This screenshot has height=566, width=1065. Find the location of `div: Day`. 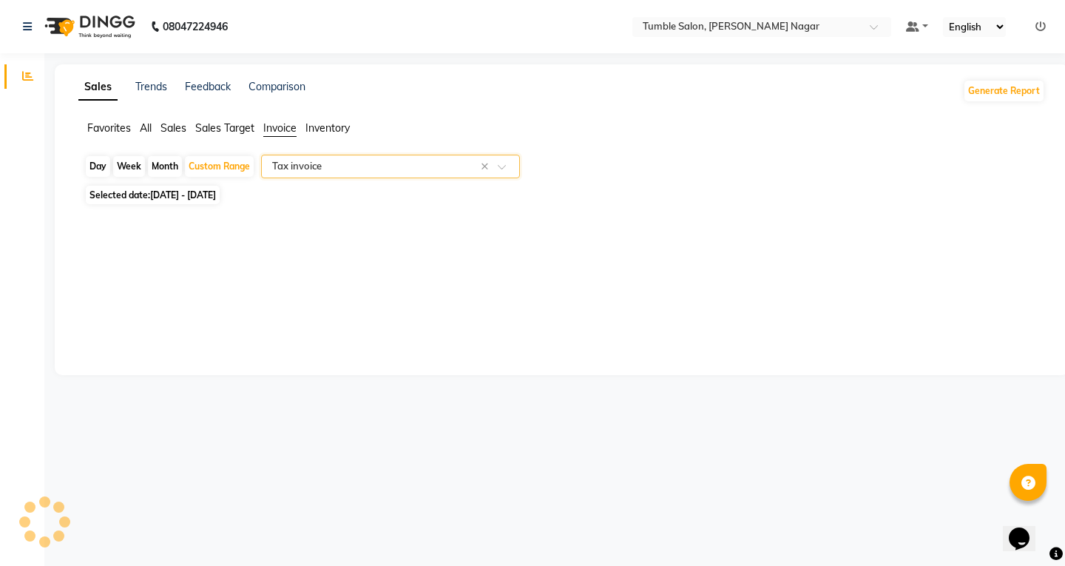

div: Day is located at coordinates (98, 166).